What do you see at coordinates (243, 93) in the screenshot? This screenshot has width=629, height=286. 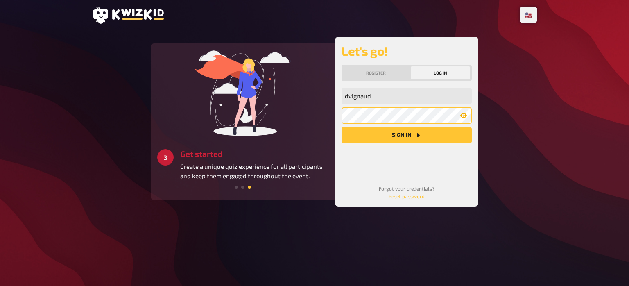 I see `img: start` at bounding box center [243, 93].